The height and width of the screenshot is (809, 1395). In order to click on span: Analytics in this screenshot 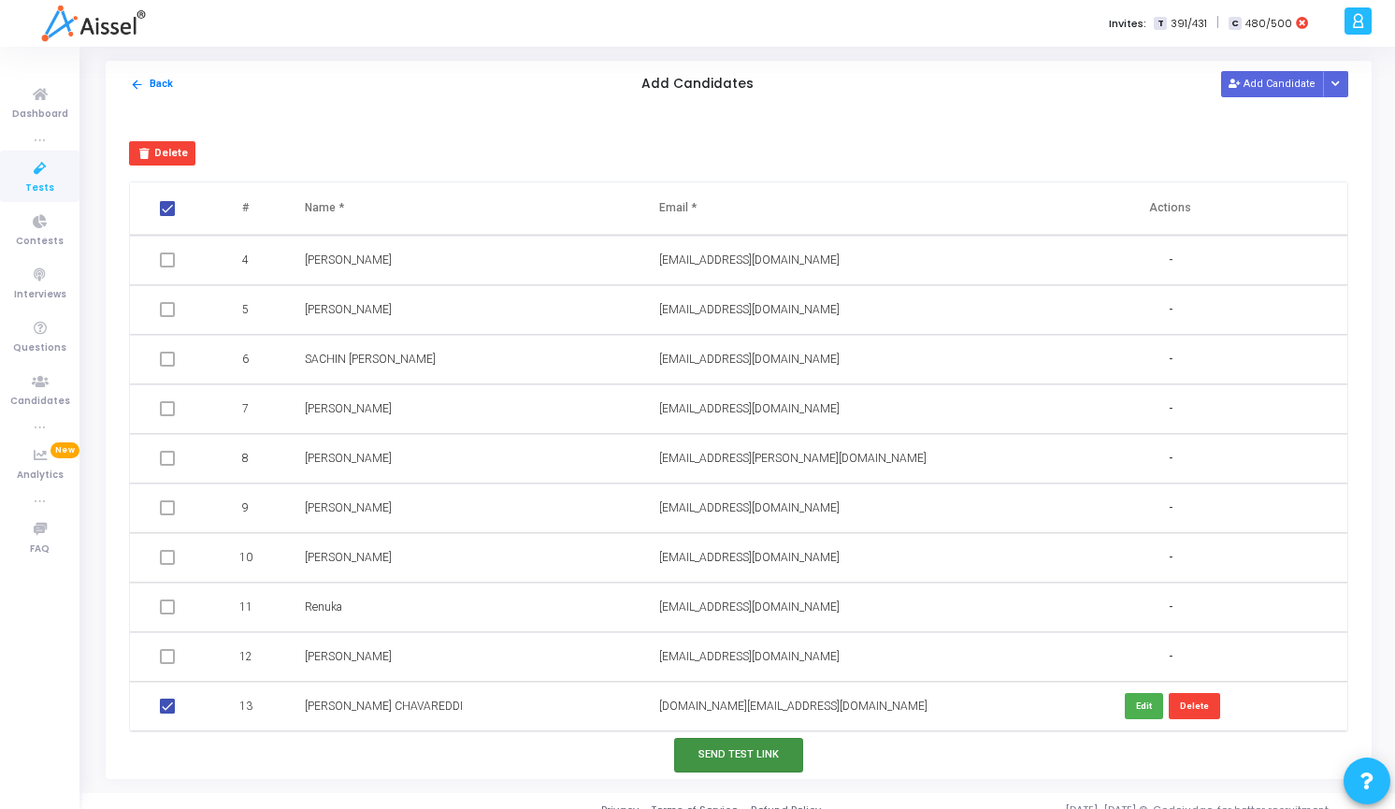, I will do `click(40, 475)`.